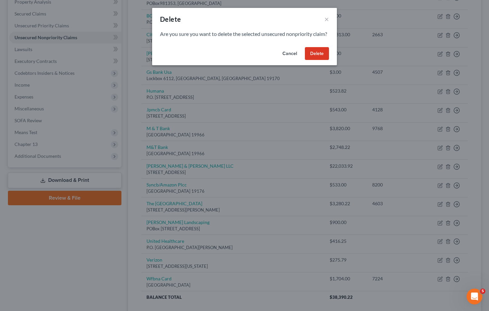  I want to click on div: Delete, so click(170, 19).